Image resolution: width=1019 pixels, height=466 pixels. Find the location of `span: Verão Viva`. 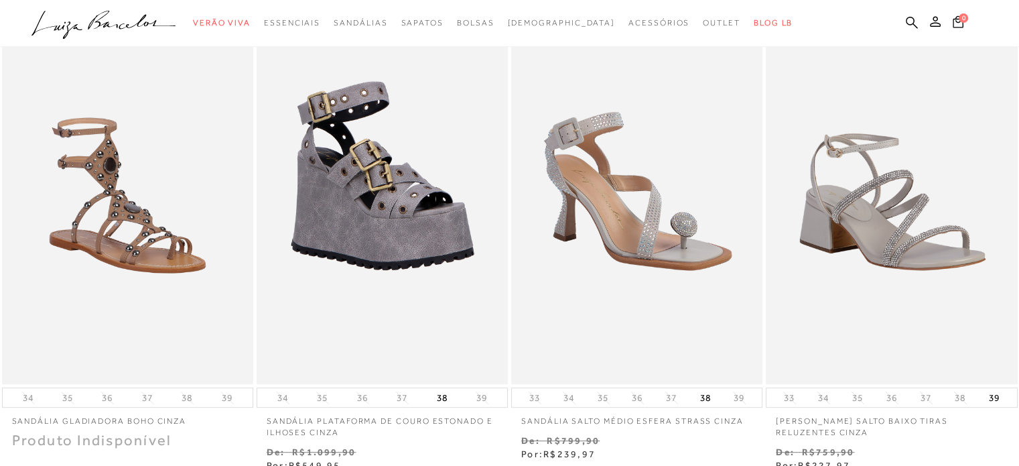

span: Verão Viva is located at coordinates (222, 23).